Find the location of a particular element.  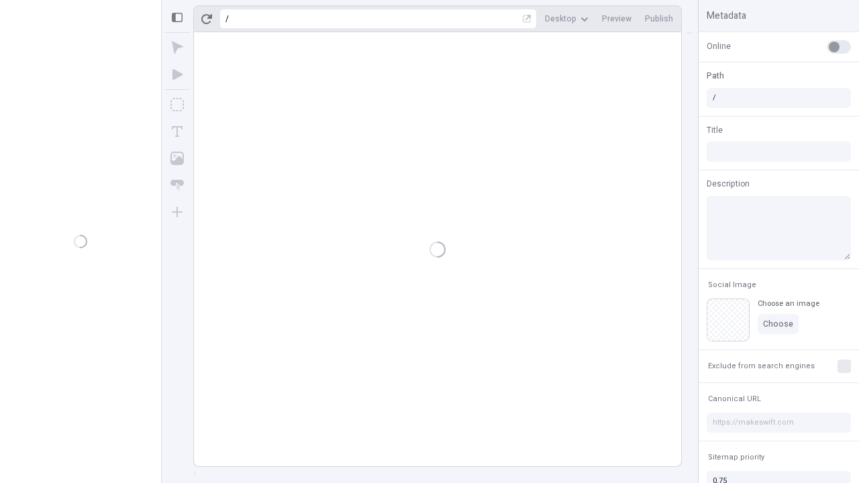

button: Sitemap priority is located at coordinates (737, 458).